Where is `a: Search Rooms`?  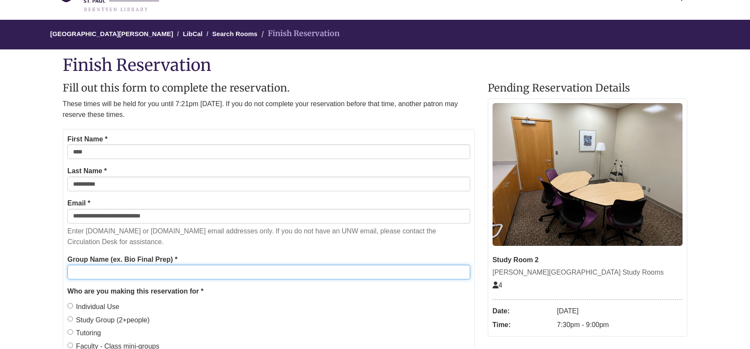 a: Search Rooms is located at coordinates (235, 34).